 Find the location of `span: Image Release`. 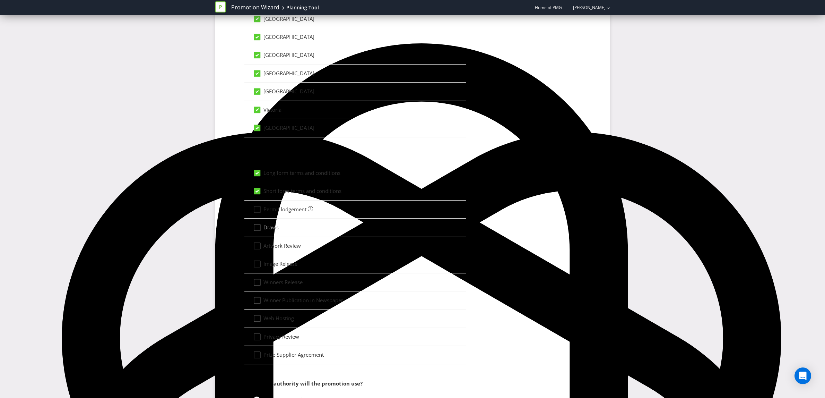

span: Image Release is located at coordinates (281, 264).